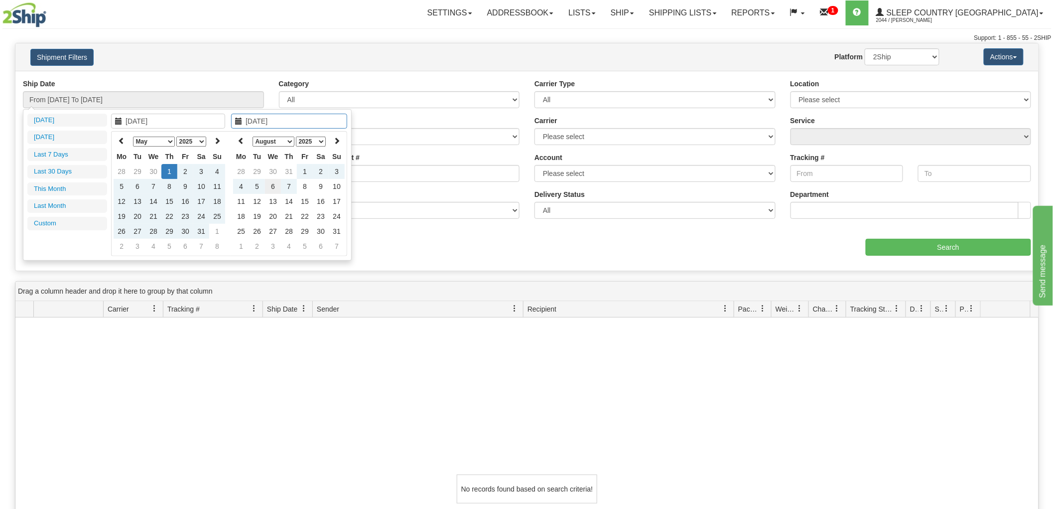 This screenshot has width=1054, height=509. Describe the element at coordinates (823, 309) in the screenshot. I see `span: Charge` at that location.